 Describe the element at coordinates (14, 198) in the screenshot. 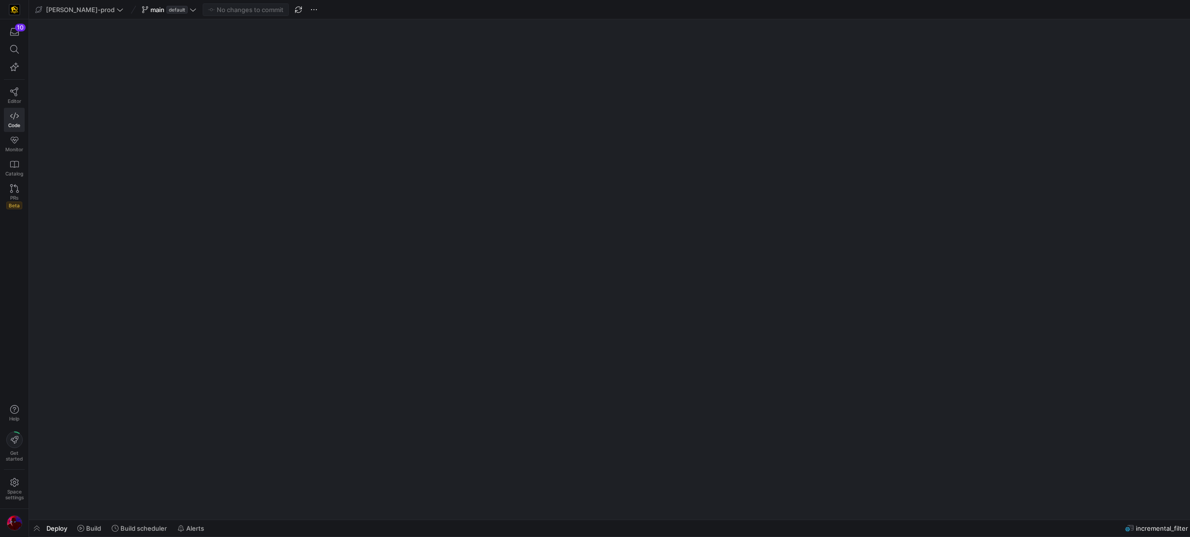

I see `span: PRs` at that location.